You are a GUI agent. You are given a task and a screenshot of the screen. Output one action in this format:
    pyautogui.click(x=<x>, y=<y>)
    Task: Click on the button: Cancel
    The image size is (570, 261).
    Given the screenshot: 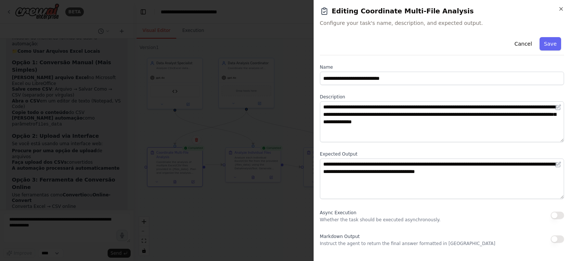 What is the action you would take?
    pyautogui.click(x=523, y=44)
    